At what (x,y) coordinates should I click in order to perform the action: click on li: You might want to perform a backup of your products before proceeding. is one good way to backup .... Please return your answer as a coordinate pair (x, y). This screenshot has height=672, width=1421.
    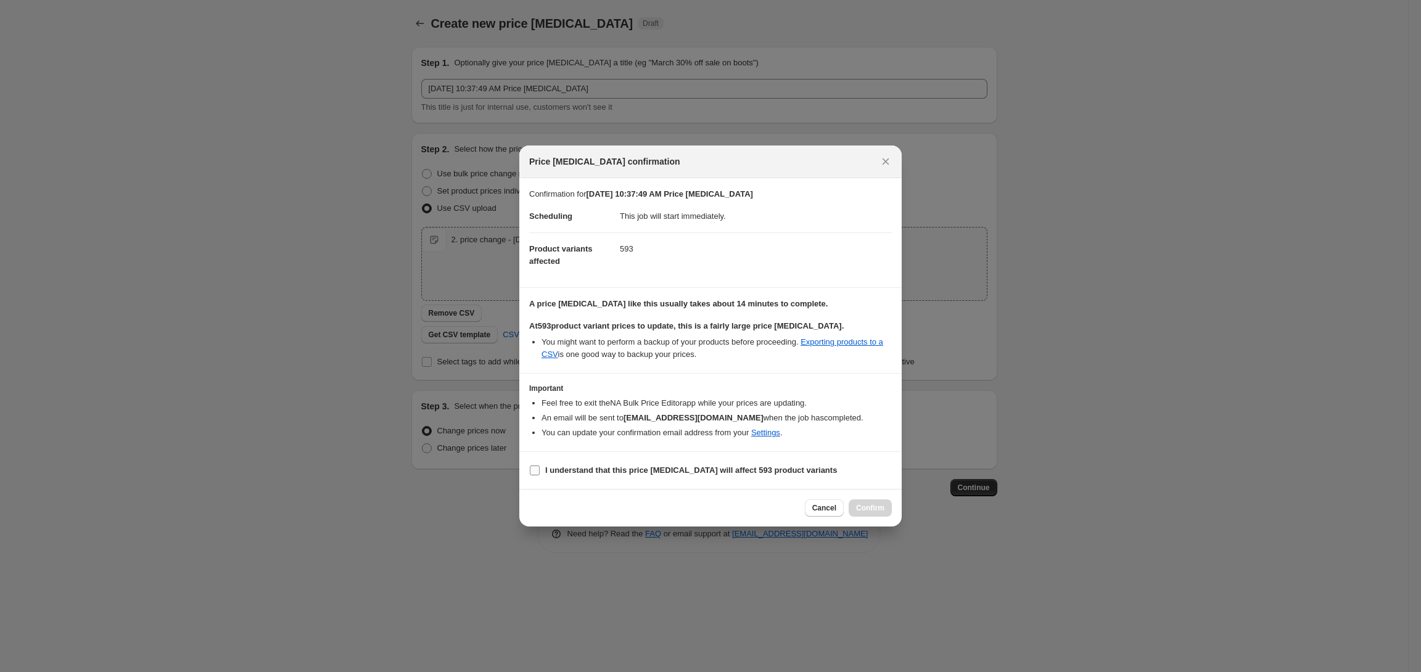
    Looking at the image, I should click on (717, 348).